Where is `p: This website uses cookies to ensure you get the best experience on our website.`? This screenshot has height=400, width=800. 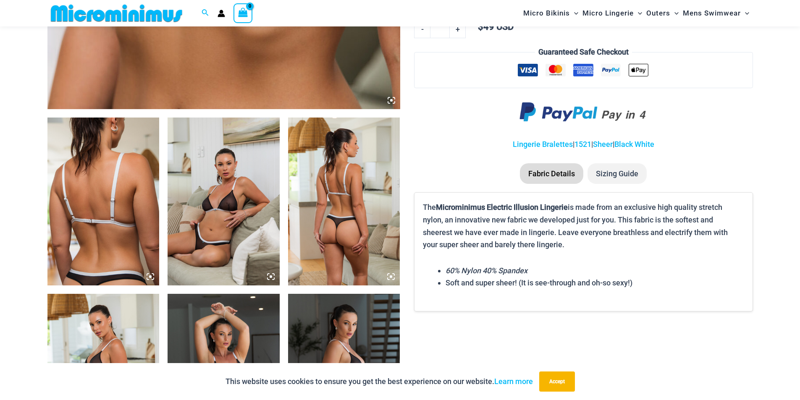 p: This website uses cookies to ensure you get the best experience on our website. is located at coordinates (379, 382).